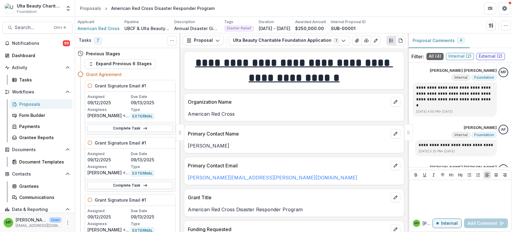  I want to click on p: Organization Name, so click(288, 102).